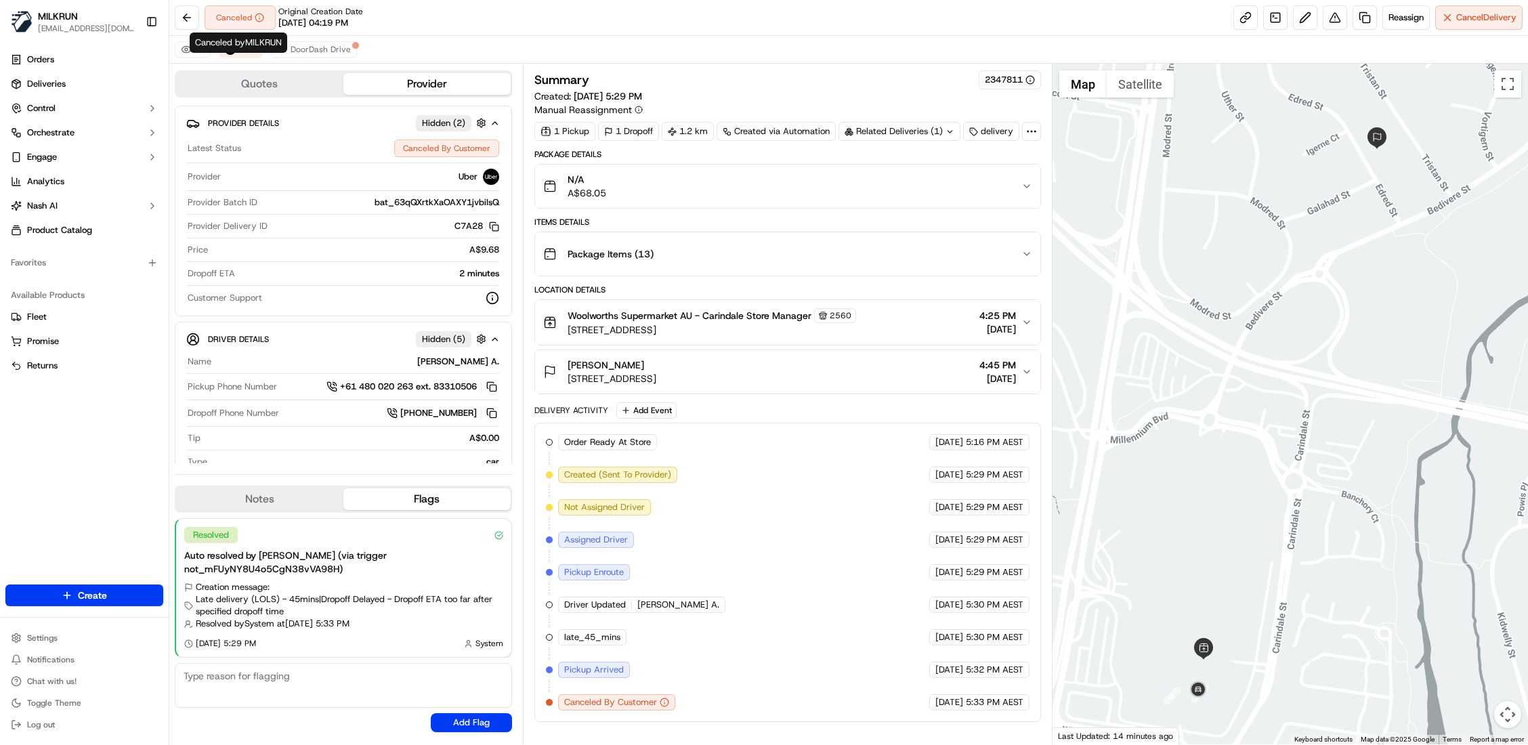 This screenshot has height=745, width=1528. What do you see at coordinates (235, 624) in the screenshot?
I see `span: Resolved by System` at bounding box center [235, 624].